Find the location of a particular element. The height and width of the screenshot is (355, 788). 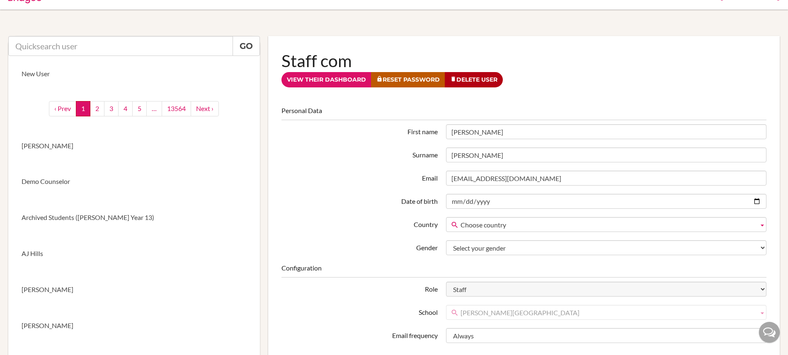

a: AJ Hills is located at coordinates (134, 254).